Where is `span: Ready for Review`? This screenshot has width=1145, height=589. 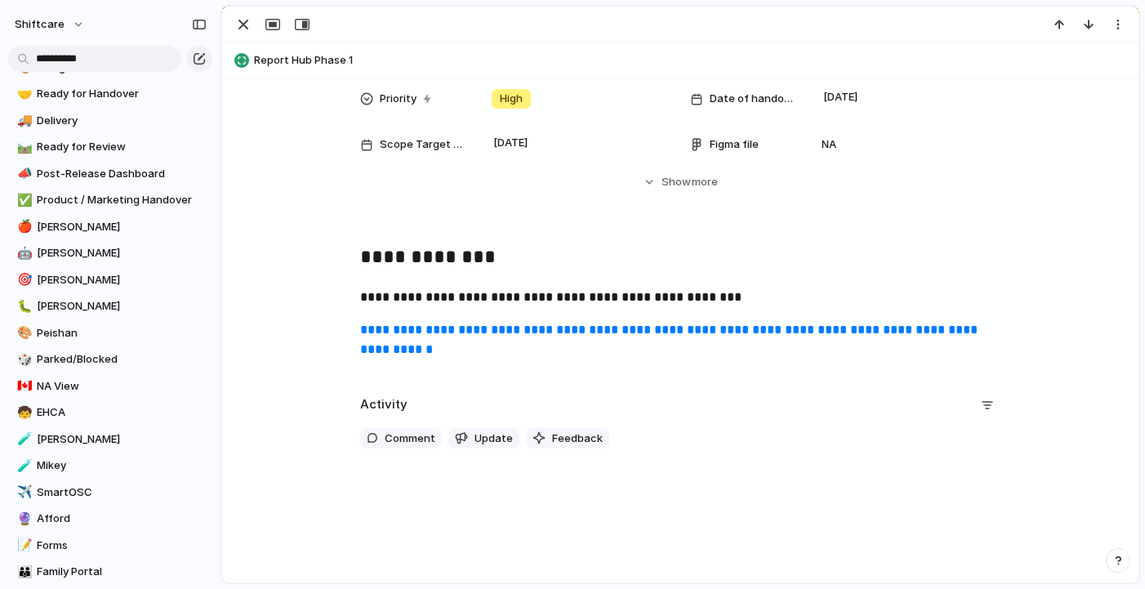 span: Ready for Review is located at coordinates (122, 147).